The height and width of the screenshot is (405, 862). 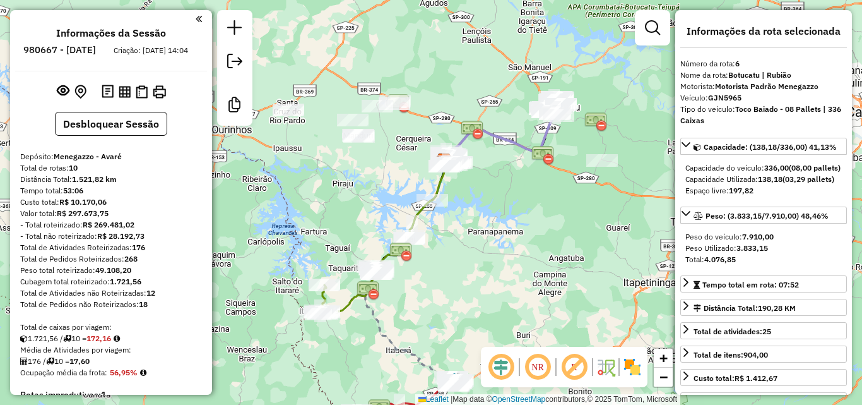 I want to click on strong: 1.721,56, so click(x=126, y=281).